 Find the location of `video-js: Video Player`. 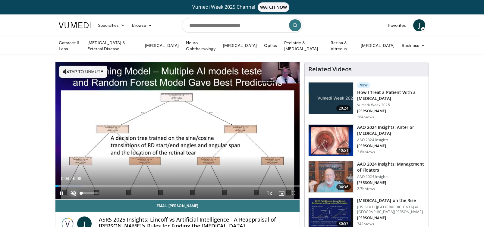

video-js: Video Player is located at coordinates (177, 131).